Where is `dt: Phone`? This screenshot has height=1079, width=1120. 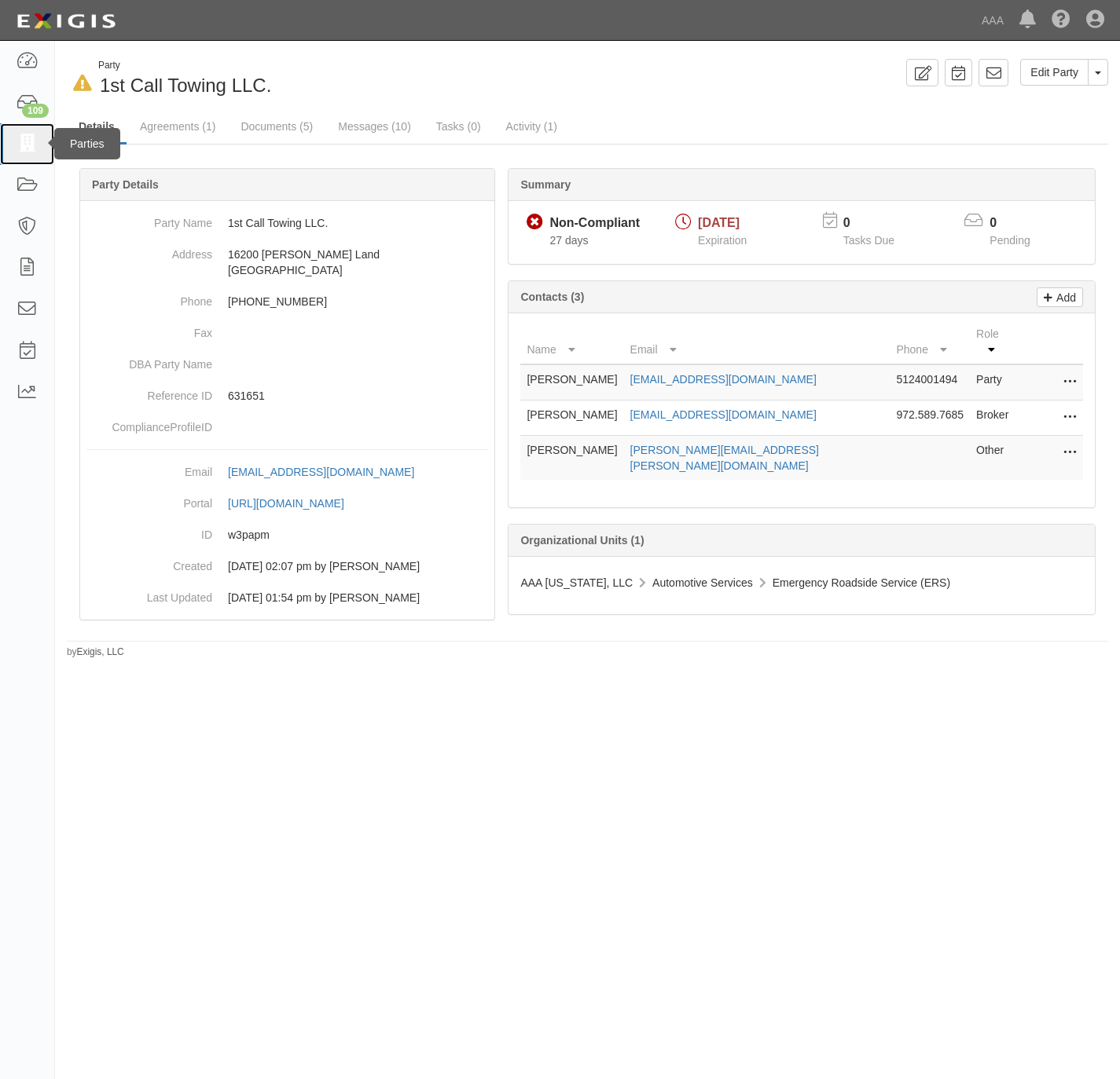 dt: Phone is located at coordinates (149, 298).